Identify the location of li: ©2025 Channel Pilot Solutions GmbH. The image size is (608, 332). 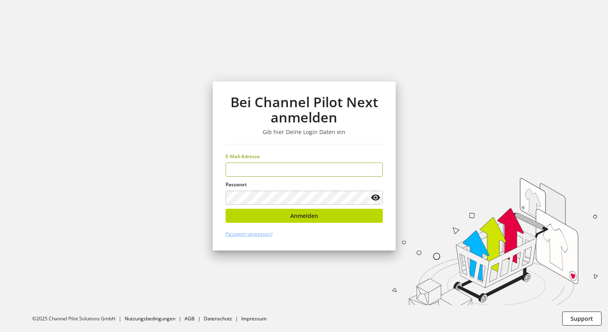
(78, 319).